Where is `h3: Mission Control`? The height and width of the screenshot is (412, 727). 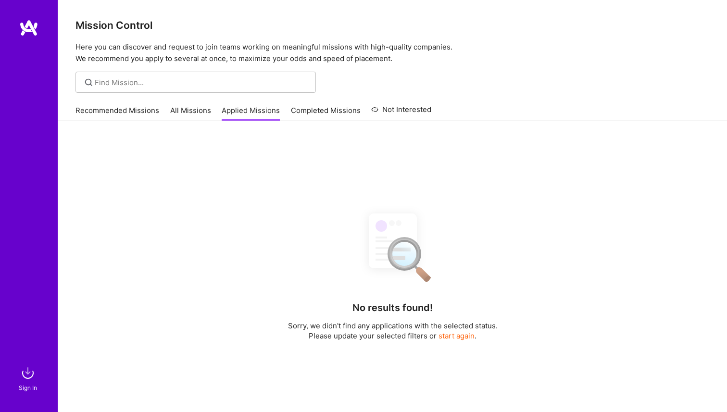 h3: Mission Control is located at coordinates (392, 25).